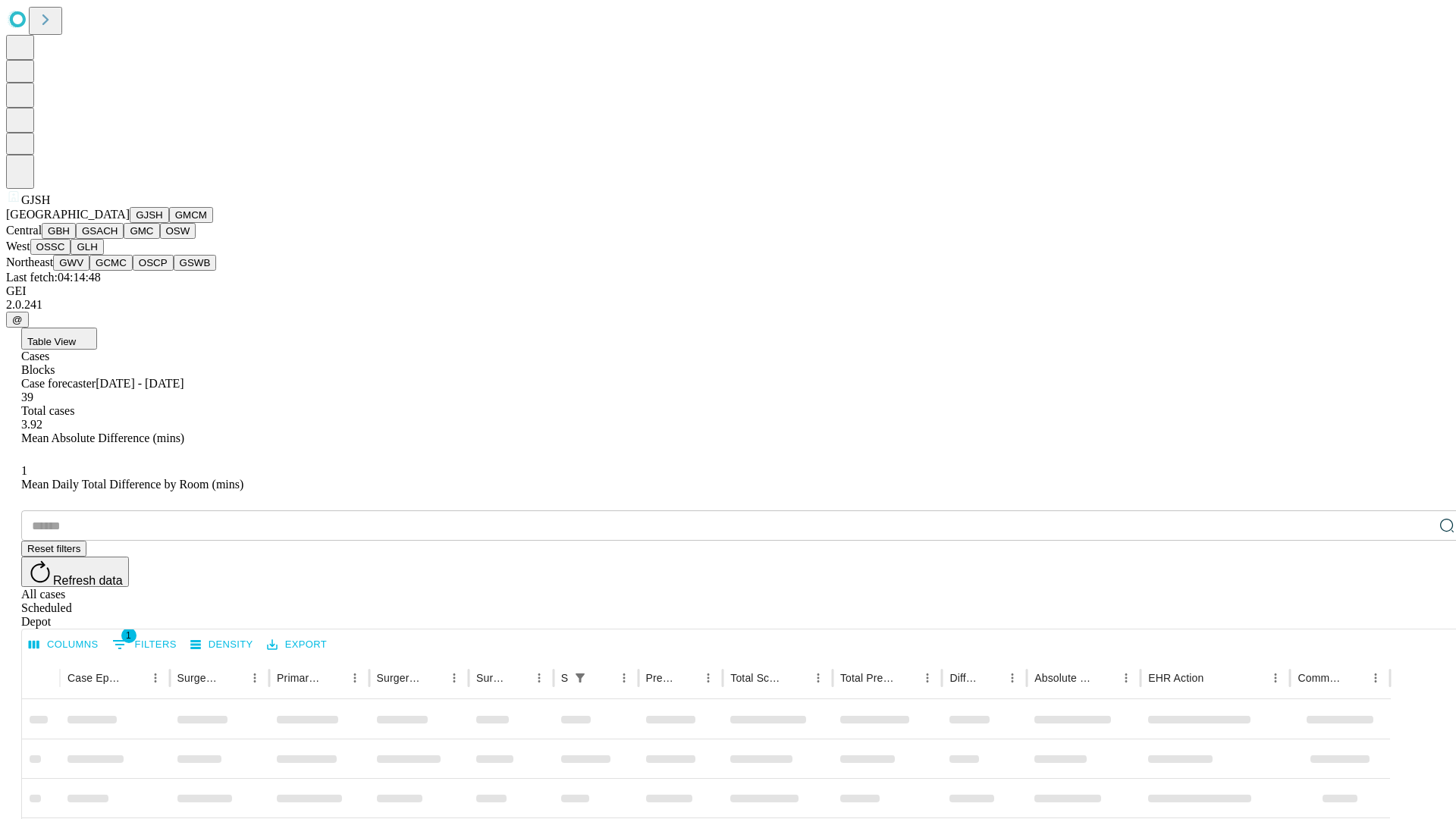 This screenshot has width=1456, height=819. Describe the element at coordinates (580, 678) in the screenshot. I see `div: 1 active filter` at that location.